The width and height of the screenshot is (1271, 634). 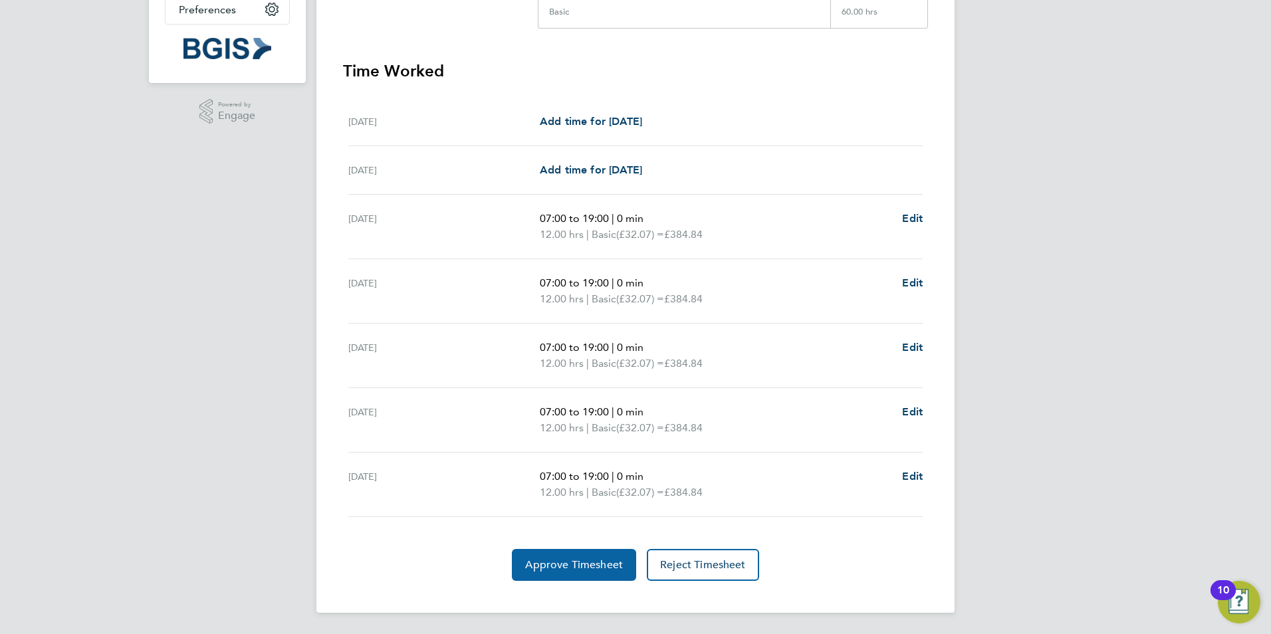 I want to click on span: Reject Timesheet, so click(x=703, y=565).